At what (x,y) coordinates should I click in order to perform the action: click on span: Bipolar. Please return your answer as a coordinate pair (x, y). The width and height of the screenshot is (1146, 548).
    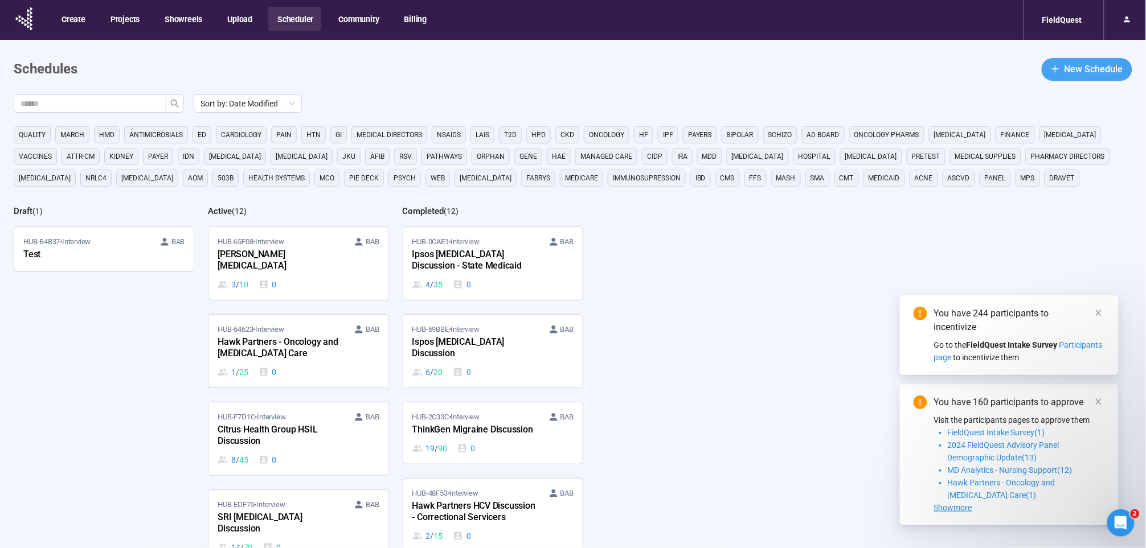
    Looking at the image, I should click on (740, 135).